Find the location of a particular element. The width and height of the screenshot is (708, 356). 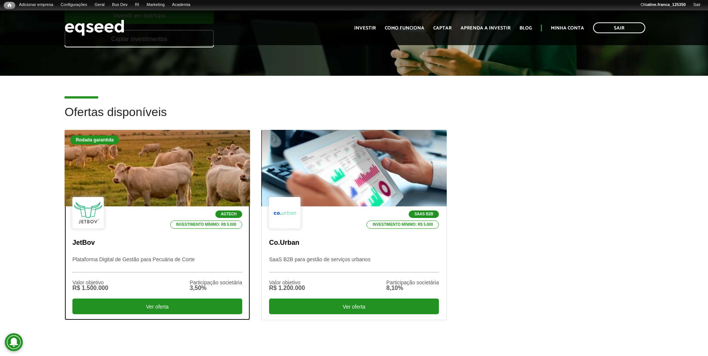

div: 3,50% is located at coordinates (216, 288).